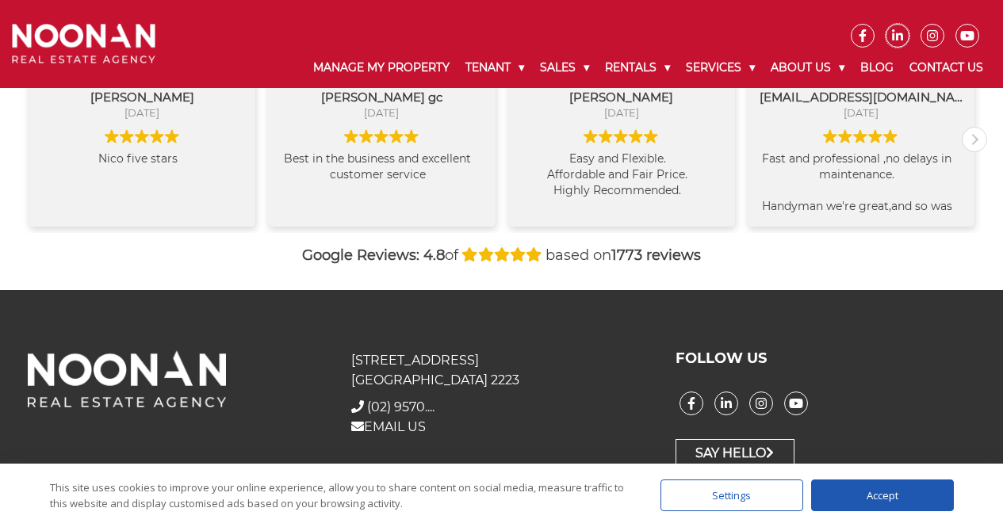 Image resolution: width=1003 pixels, height=527 pixels. What do you see at coordinates (361, 255) in the screenshot?
I see `strong: Google Reviews:` at bounding box center [361, 255].